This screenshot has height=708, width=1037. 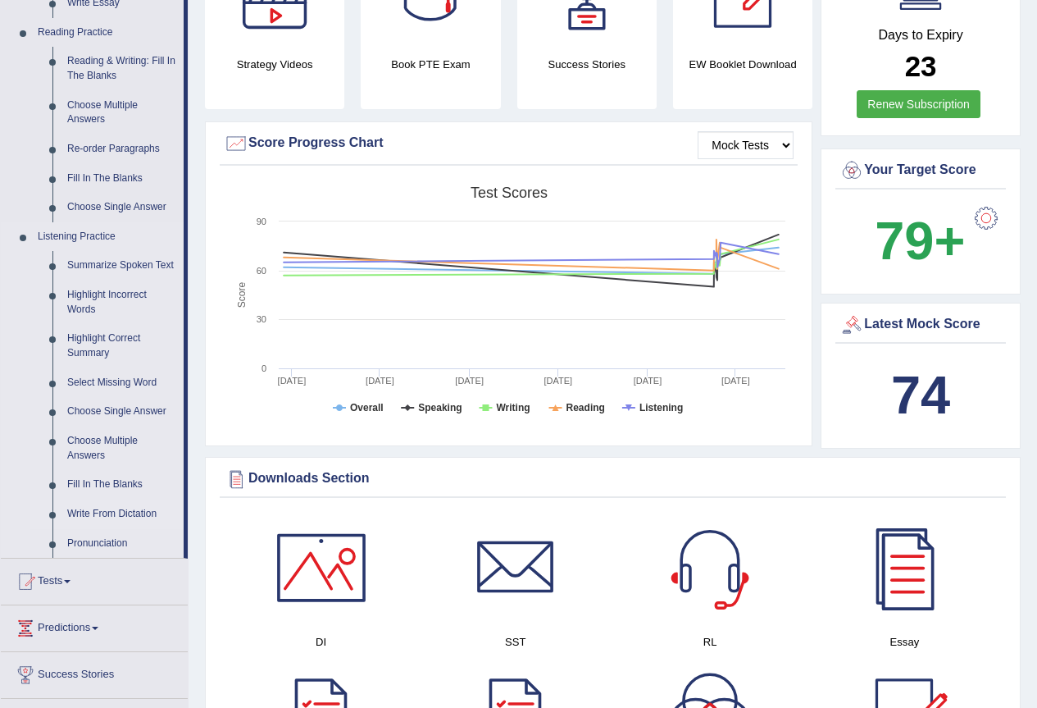 I want to click on a: Highlight Incorrect Words, so click(x=121, y=302).